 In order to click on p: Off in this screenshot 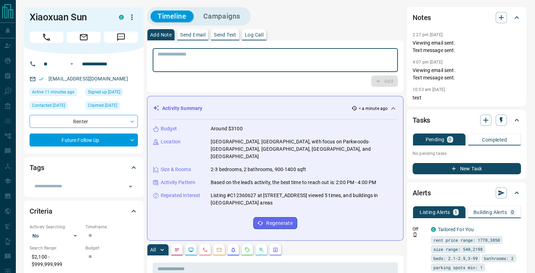, I will do `click(419, 229)`.